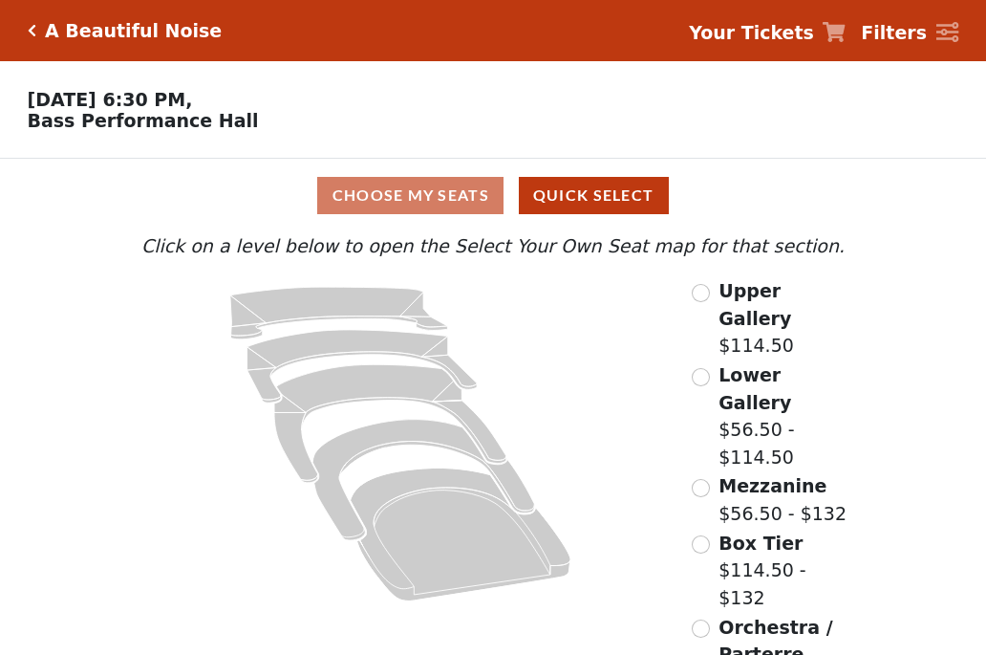 The width and height of the screenshot is (986, 655). I want to click on label: $56.50 - $132, so click(783, 499).